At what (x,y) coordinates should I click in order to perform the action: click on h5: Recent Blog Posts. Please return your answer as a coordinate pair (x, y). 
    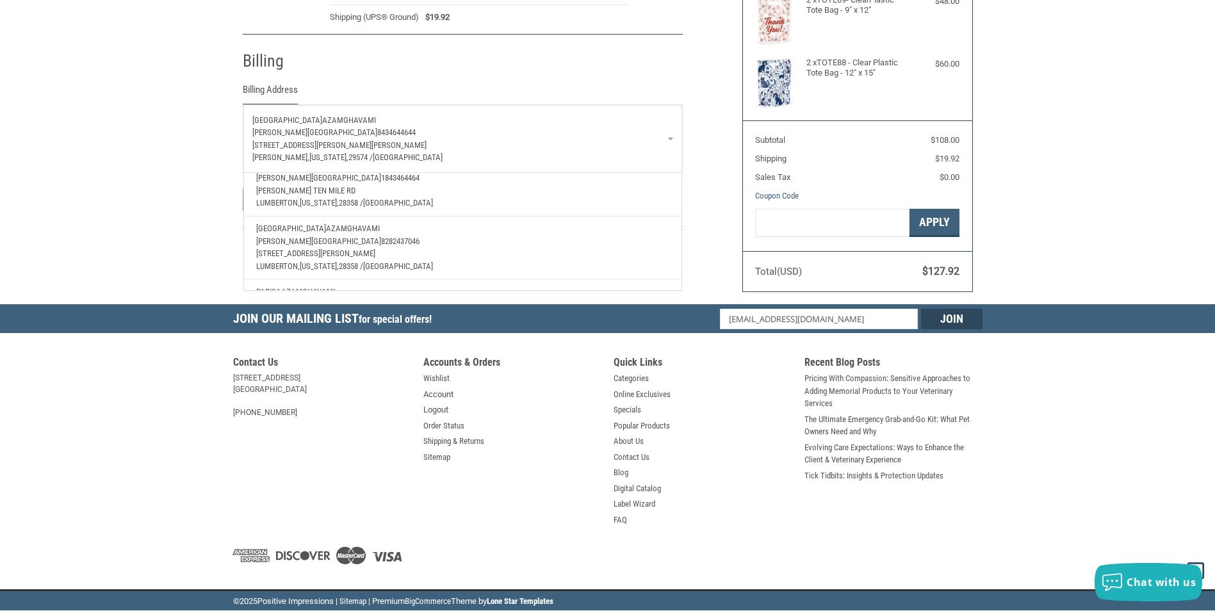
    Looking at the image, I should click on (893, 364).